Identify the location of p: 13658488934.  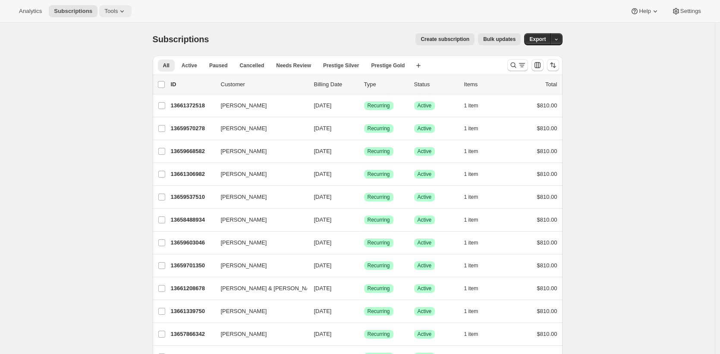
(192, 220).